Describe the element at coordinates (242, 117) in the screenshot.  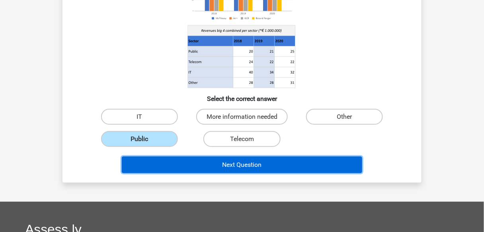
I see `label: More information needed` at that location.